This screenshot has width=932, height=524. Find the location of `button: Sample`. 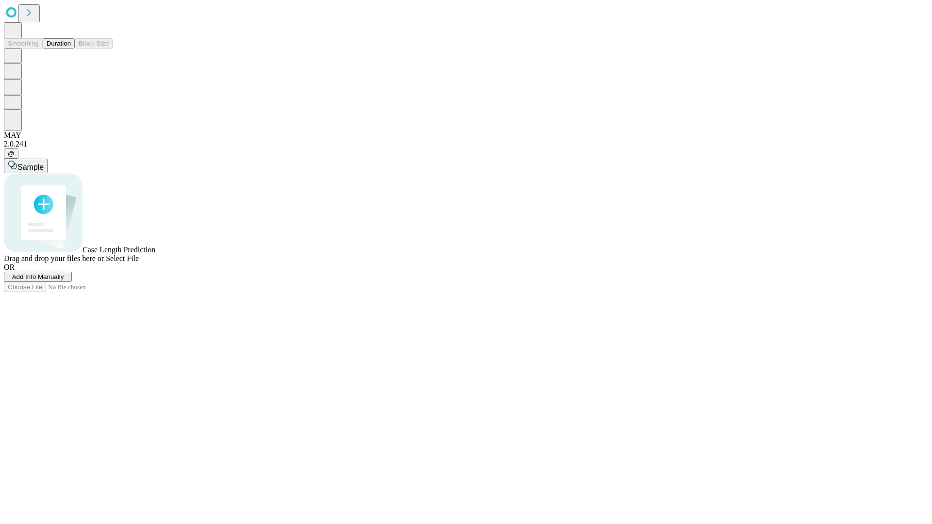

button: Sample is located at coordinates (26, 166).